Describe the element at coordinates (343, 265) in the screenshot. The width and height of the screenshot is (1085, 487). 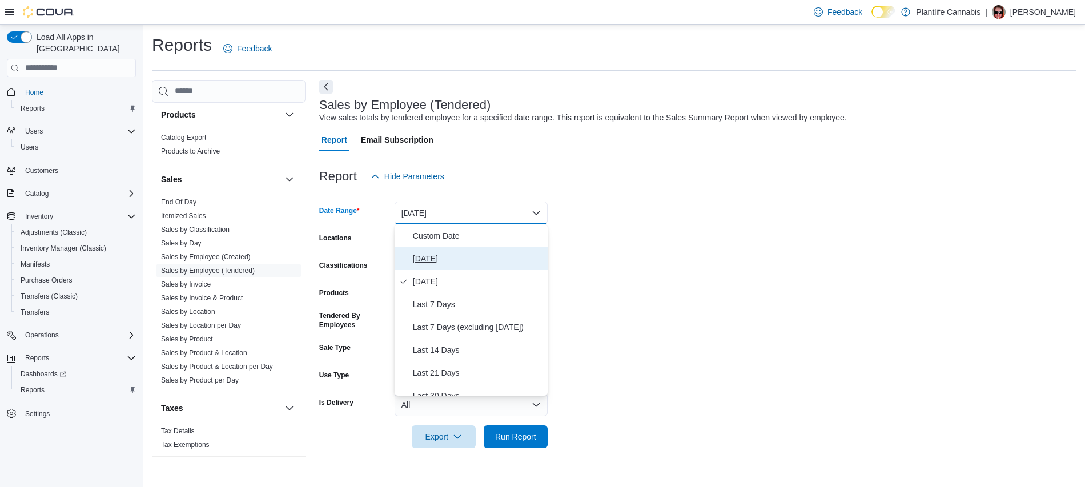
I see `label: Classifications` at that location.